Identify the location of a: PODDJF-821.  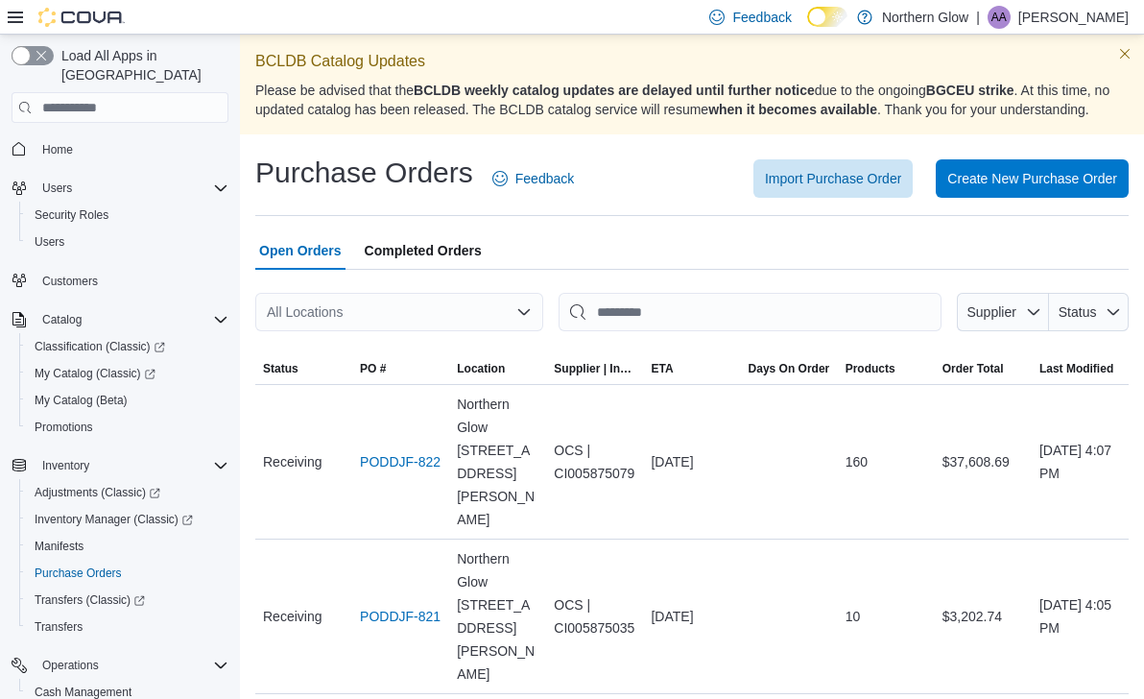
(400, 616).